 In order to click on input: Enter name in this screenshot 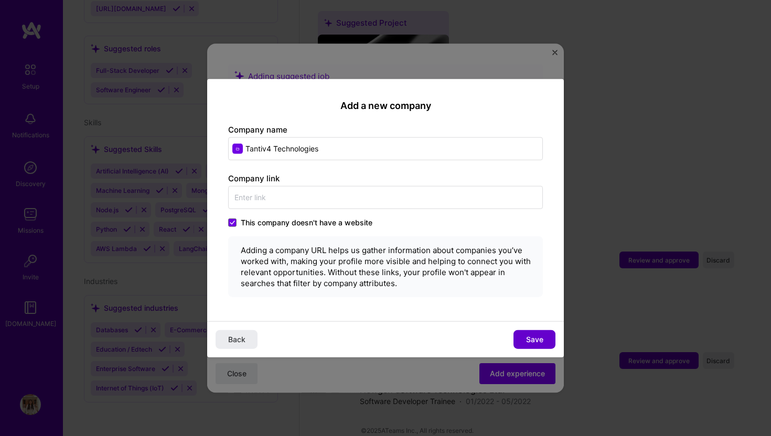, I will do `click(386, 148)`.